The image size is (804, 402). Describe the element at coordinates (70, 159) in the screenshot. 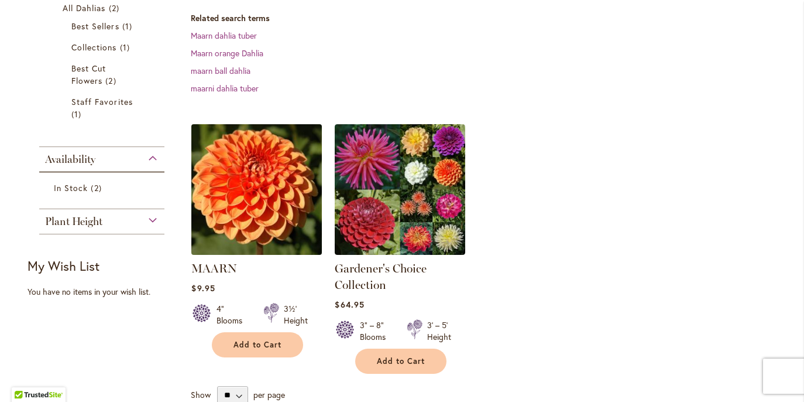

I see `span: Availability` at that location.